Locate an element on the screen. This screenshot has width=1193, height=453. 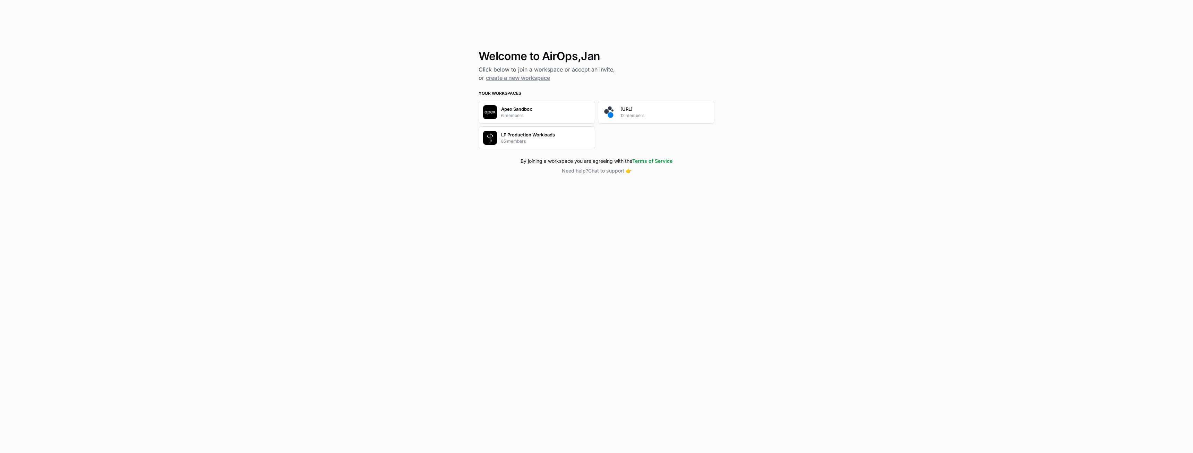
button: Need help?Chat to support 👉 is located at coordinates (597, 171).